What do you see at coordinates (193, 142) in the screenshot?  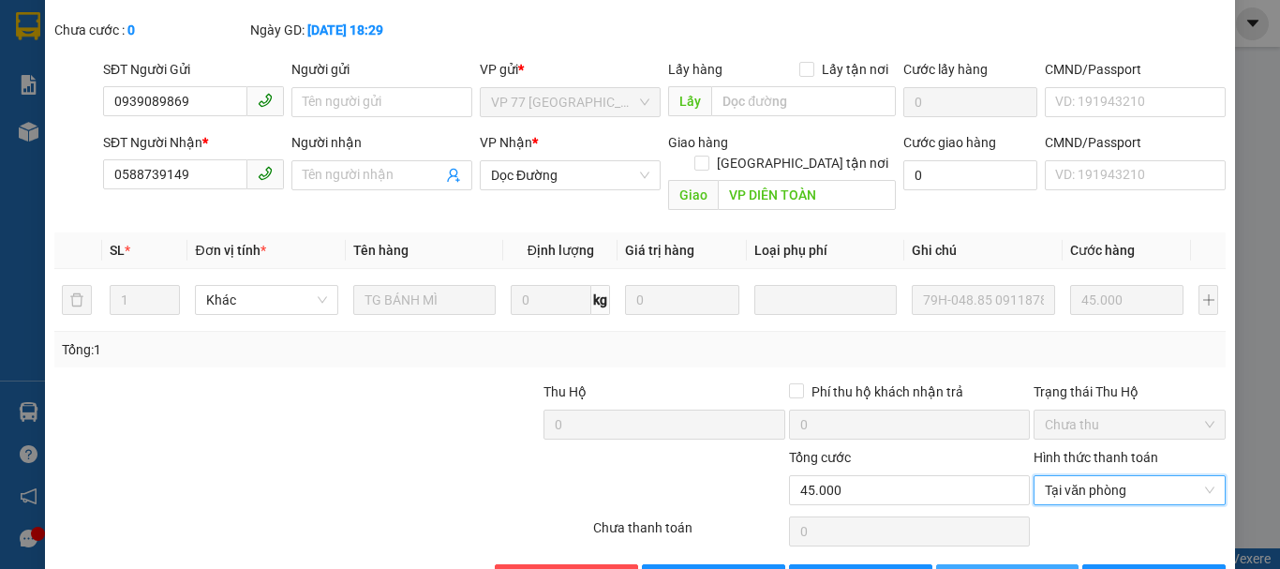 I see `div: SĐT Người Nhận` at bounding box center [193, 142].